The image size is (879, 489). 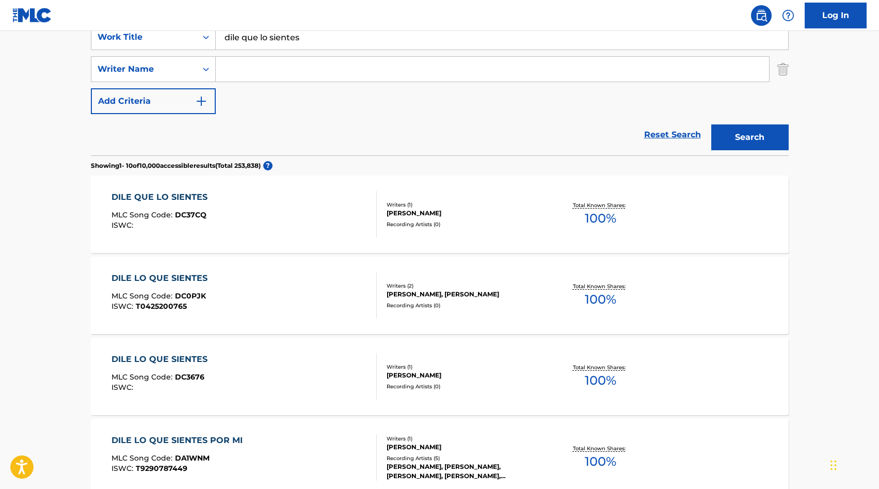 What do you see at coordinates (190, 377) in the screenshot?
I see `span: DC3676` at bounding box center [190, 377].